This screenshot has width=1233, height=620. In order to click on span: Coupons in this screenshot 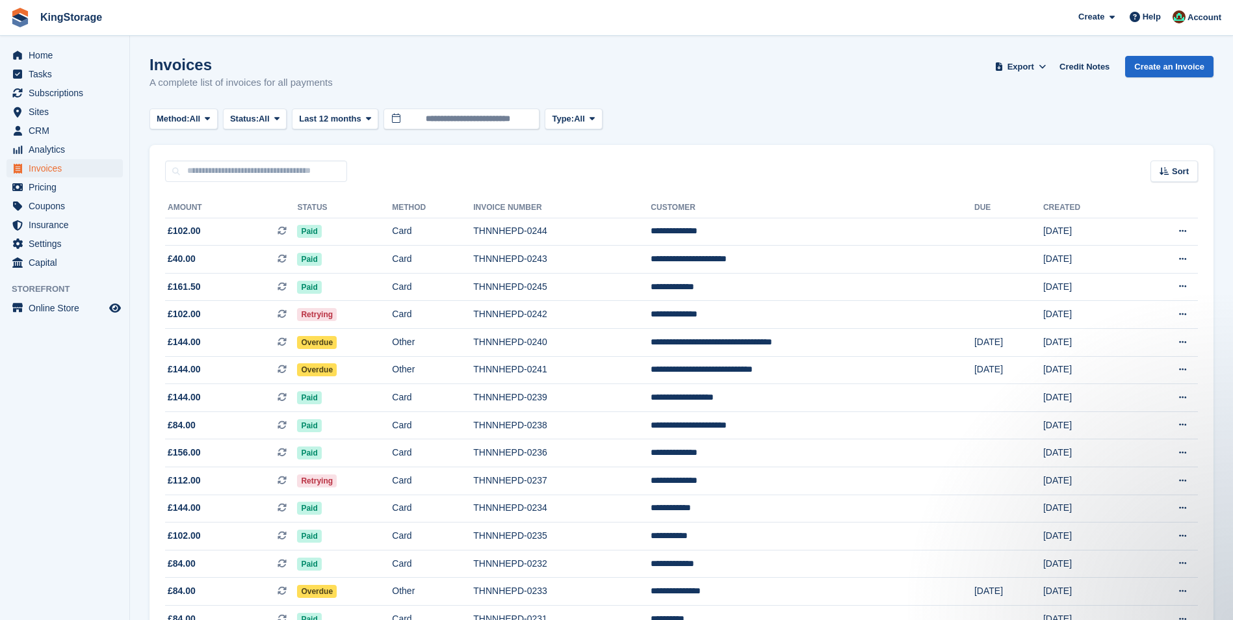, I will do `click(68, 206)`.